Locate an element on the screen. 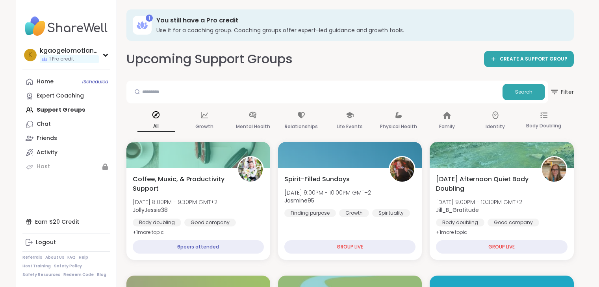 The height and width of the screenshot is (287, 599). a: Safety Resources is located at coordinates (41, 275).